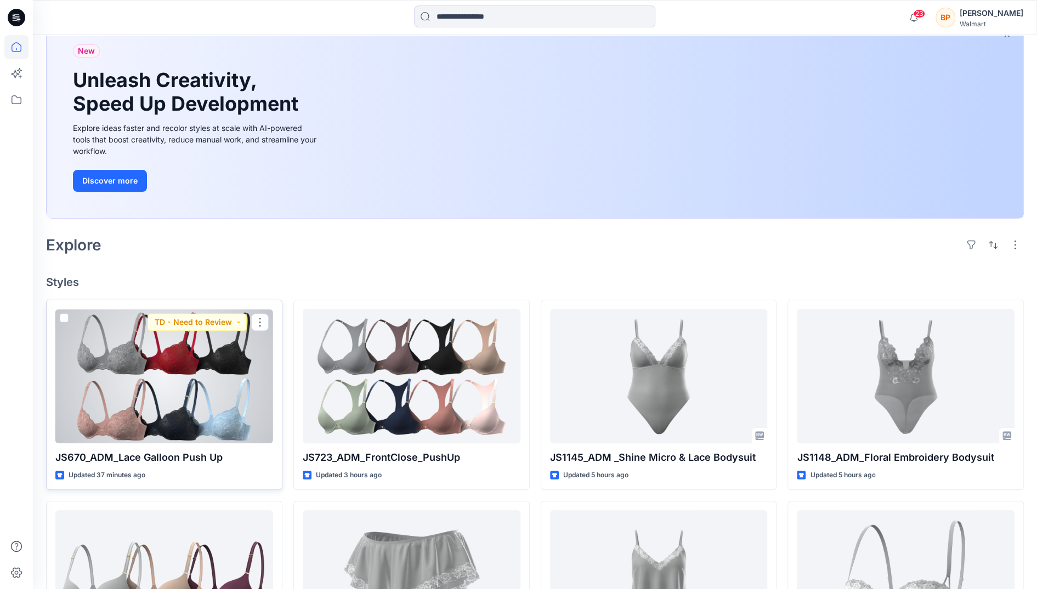  I want to click on p: Updated 3 hours ago, so click(349, 475).